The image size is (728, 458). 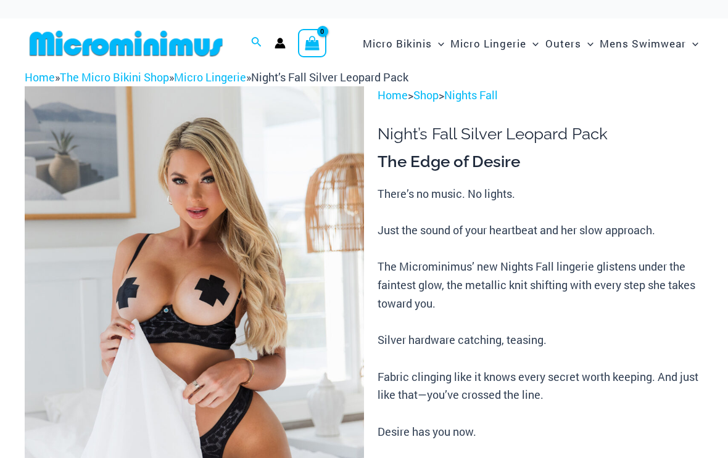 I want to click on span: Micro Lingerie, so click(x=488, y=43).